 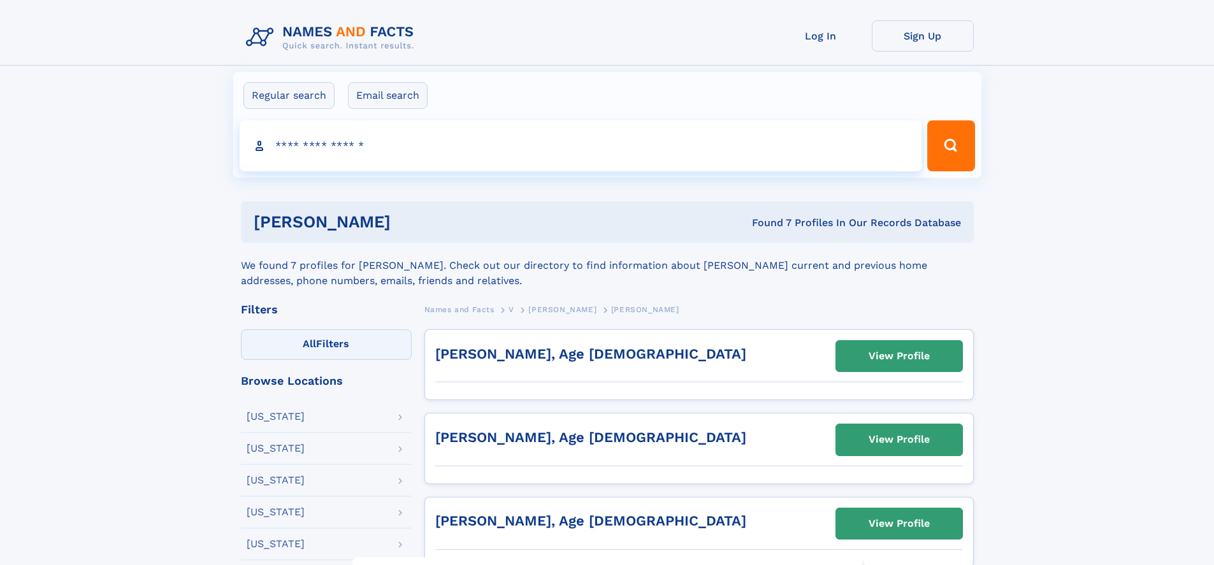 I want to click on label: Email search, so click(x=387, y=96).